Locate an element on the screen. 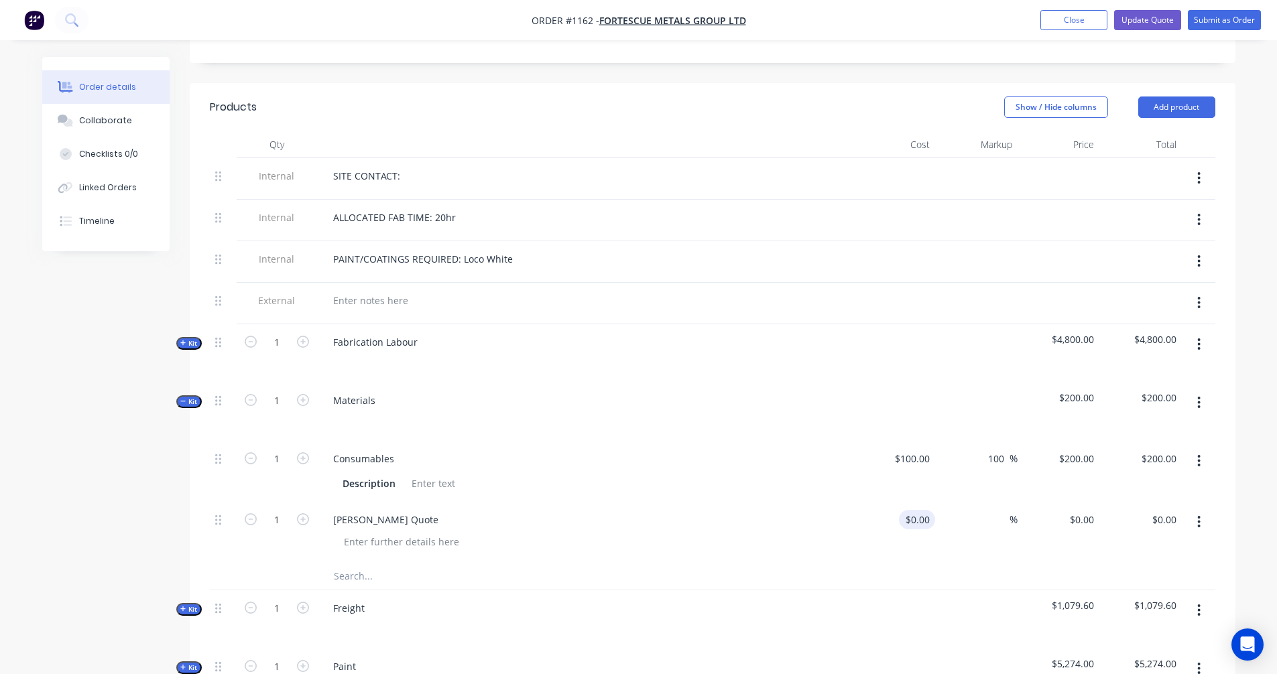  button: Update Quote is located at coordinates (1147, 20).